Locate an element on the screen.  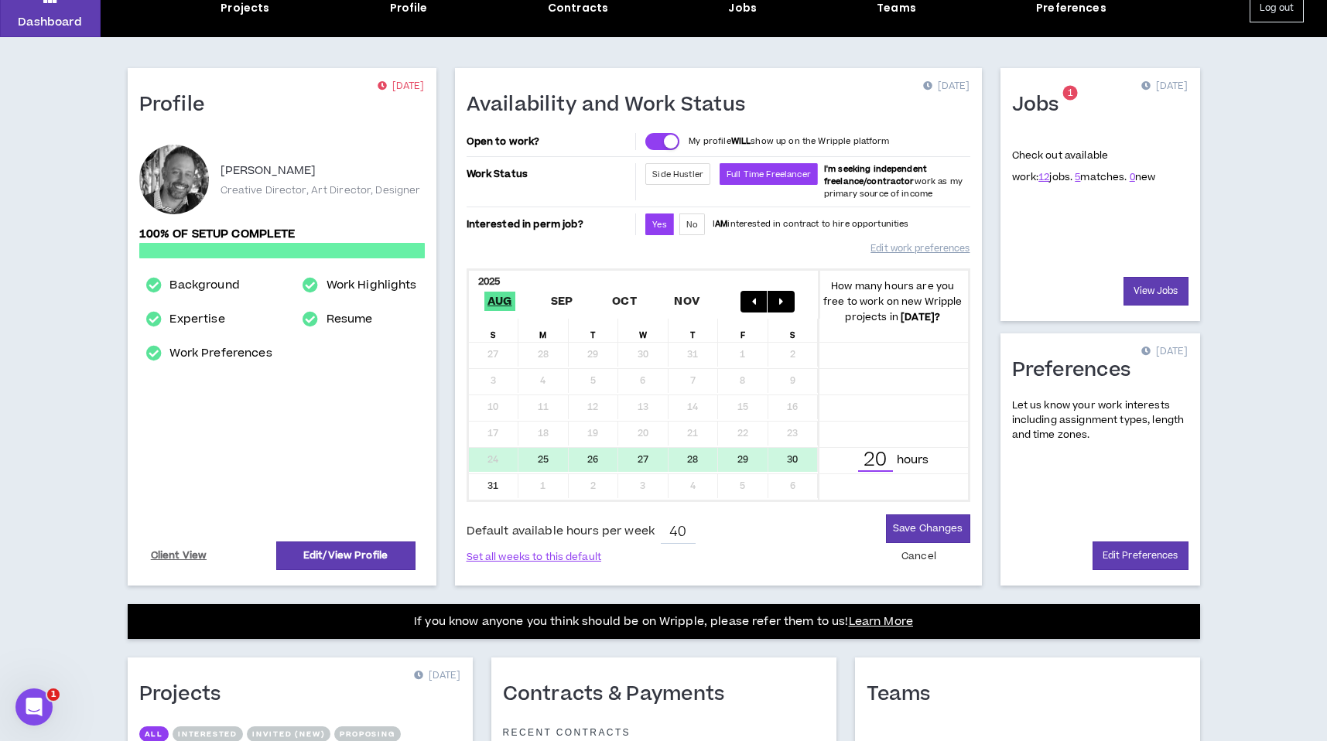
strong: WILL is located at coordinates (741, 141).